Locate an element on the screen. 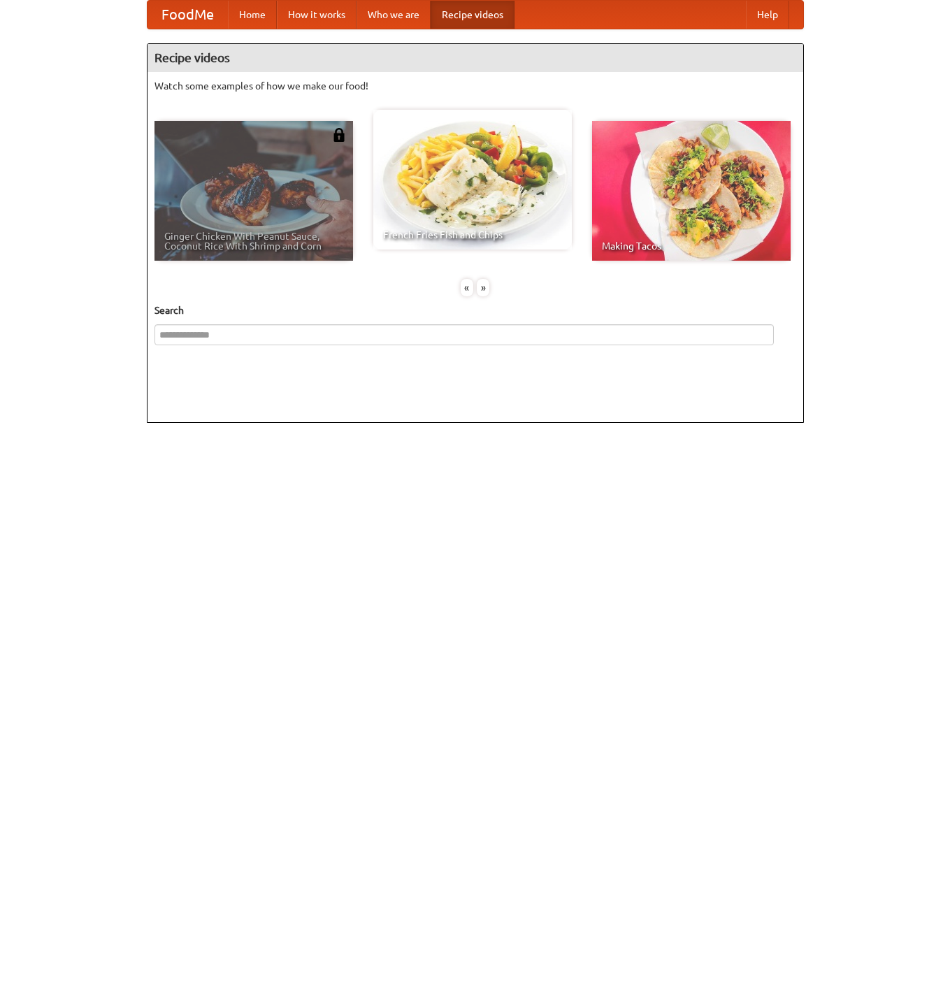 The image size is (950, 989). a: Home is located at coordinates (252, 15).